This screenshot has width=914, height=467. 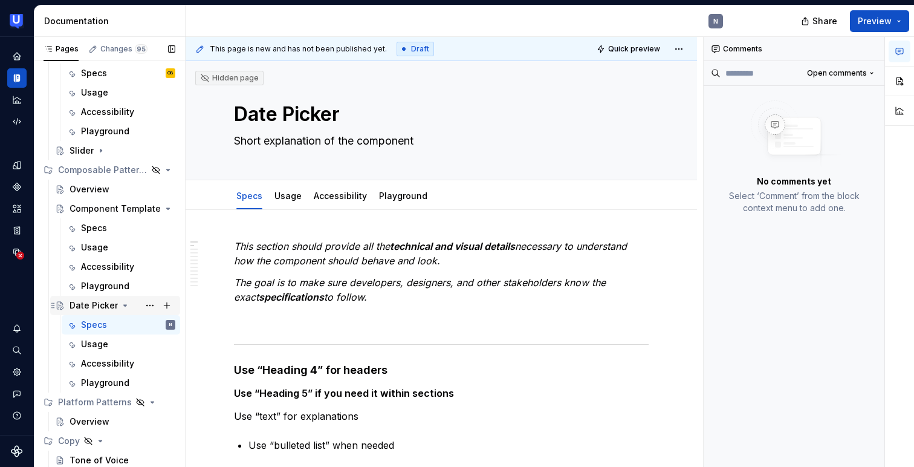 What do you see at coordinates (17, 230) in the screenshot?
I see `div: Storybook stories` at bounding box center [17, 230].